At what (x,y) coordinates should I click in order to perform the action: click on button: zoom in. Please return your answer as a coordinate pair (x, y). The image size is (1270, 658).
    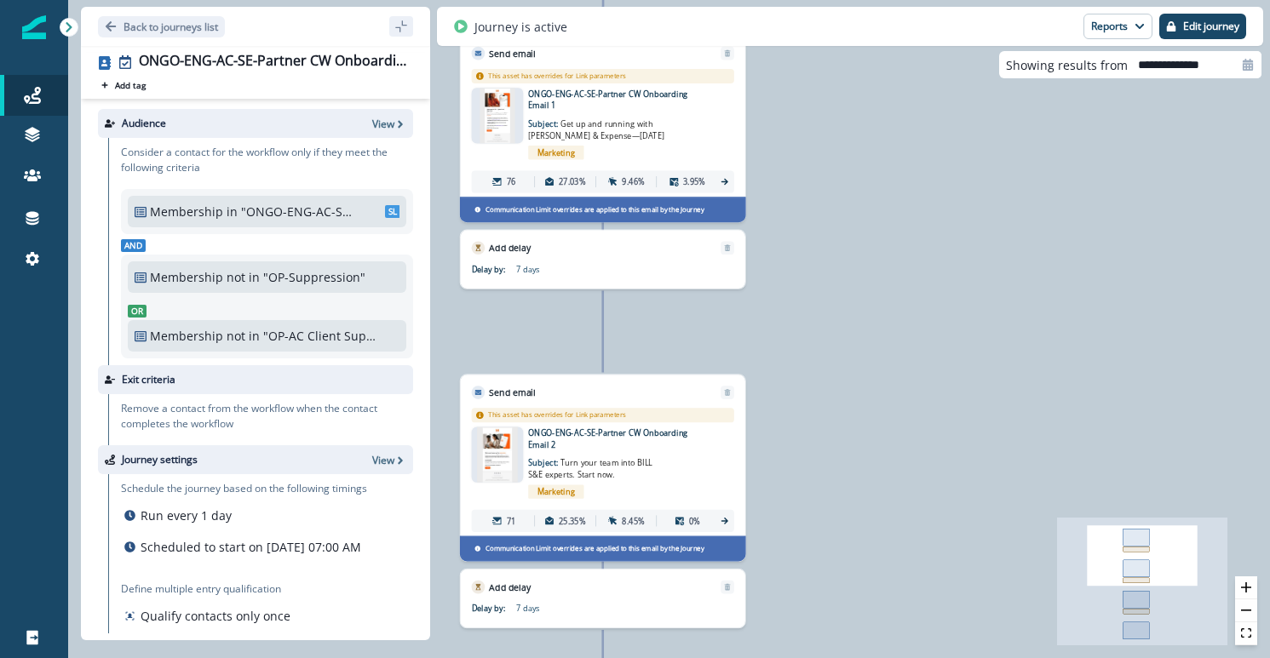
    Looking at the image, I should click on (1246, 588).